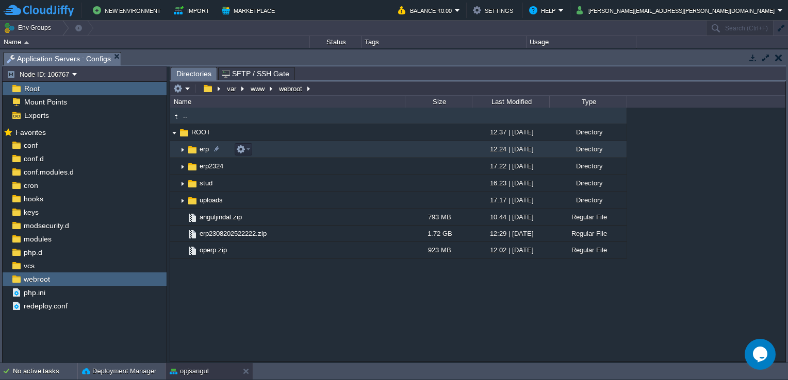  I want to click on span: keys, so click(31, 212).